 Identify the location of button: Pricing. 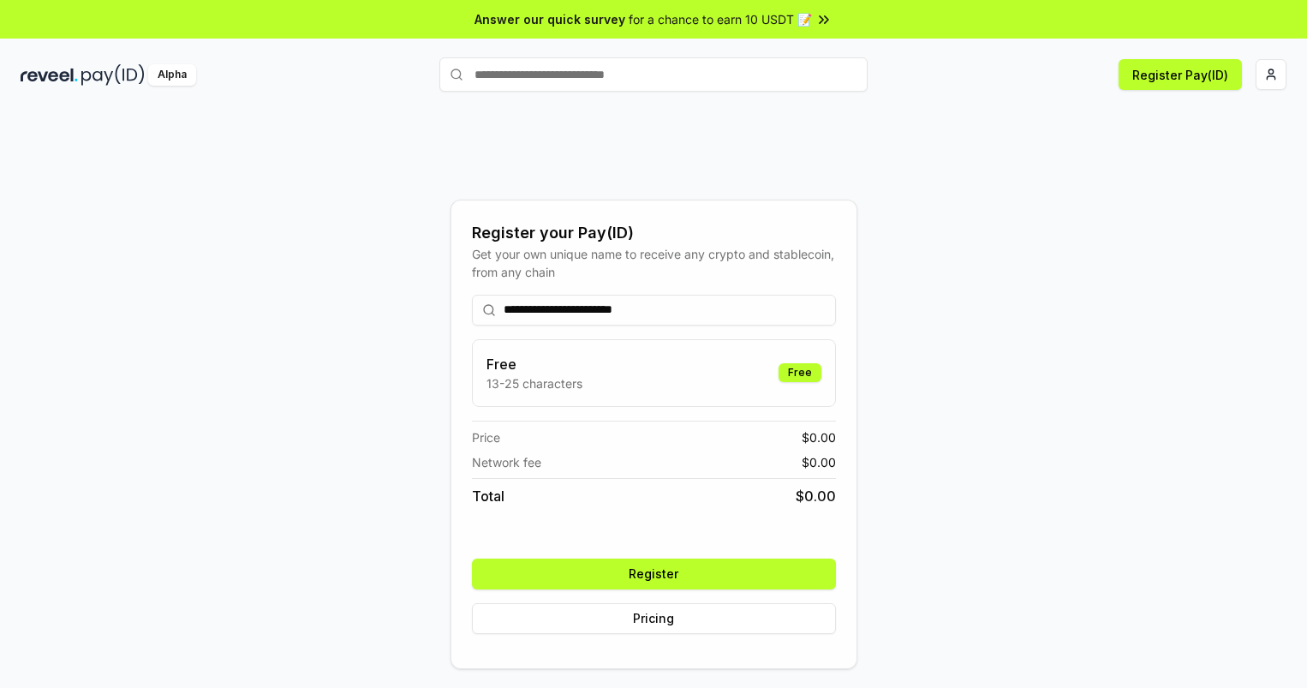
(653, 618).